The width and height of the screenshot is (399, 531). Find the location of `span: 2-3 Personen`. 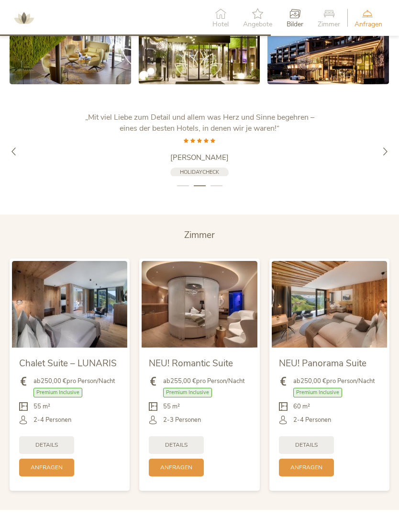

span: 2-3 Personen is located at coordinates (182, 420).